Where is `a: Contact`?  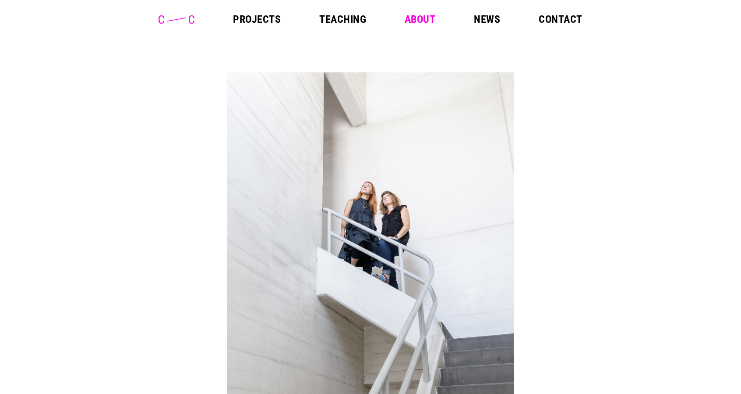 a: Contact is located at coordinates (560, 19).